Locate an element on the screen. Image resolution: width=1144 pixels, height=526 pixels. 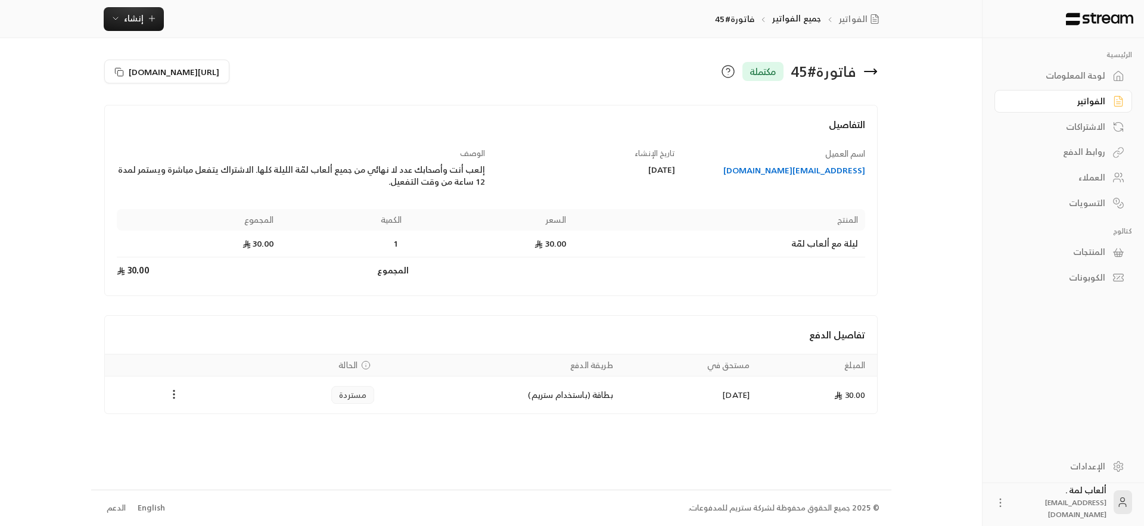
div: المنتجات is located at coordinates (1057, 252).